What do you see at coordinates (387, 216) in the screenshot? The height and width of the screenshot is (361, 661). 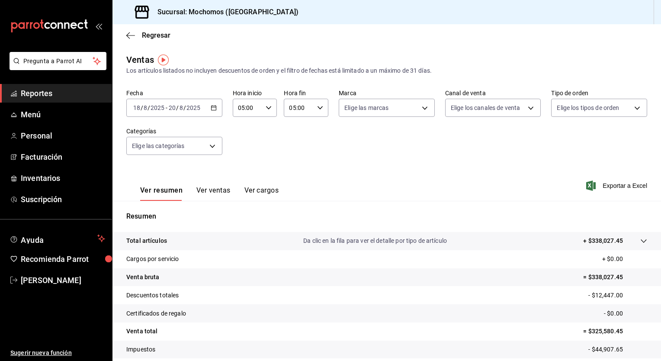 I see `p: Resumen` at bounding box center [387, 216].